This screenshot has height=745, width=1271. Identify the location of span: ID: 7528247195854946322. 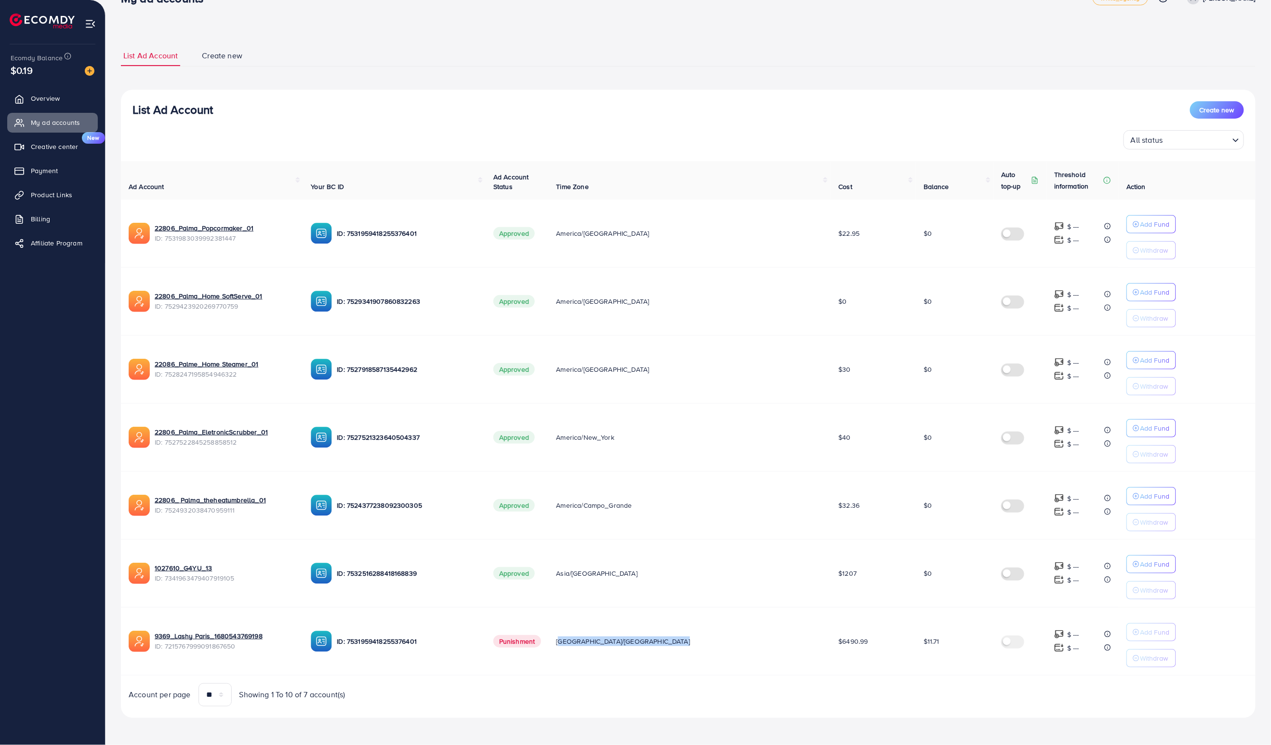
(225, 374).